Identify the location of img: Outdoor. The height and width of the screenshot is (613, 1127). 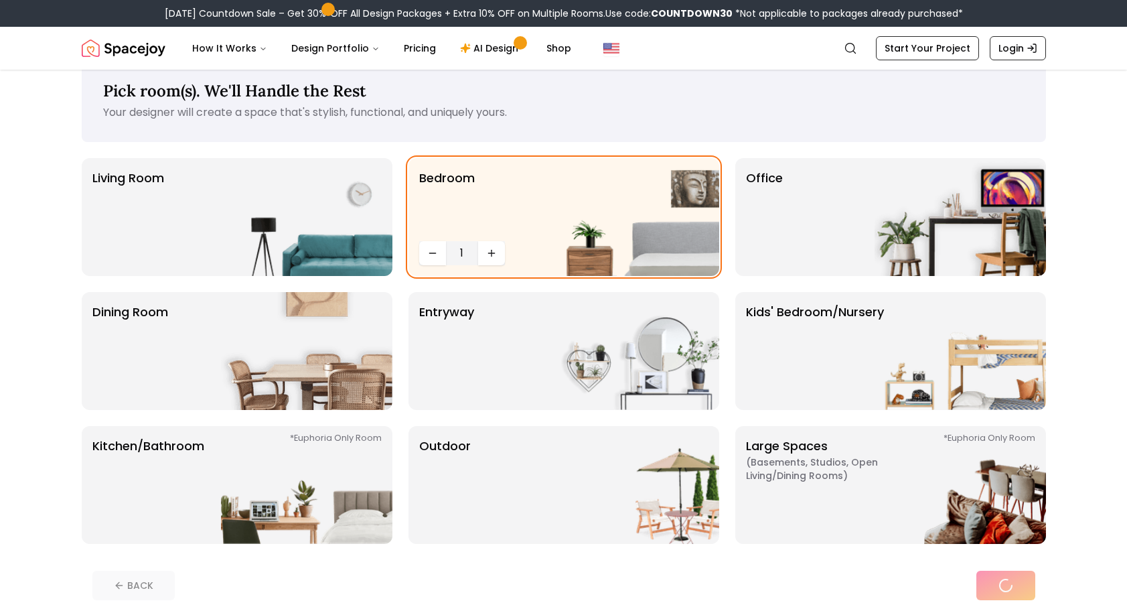
(633, 485).